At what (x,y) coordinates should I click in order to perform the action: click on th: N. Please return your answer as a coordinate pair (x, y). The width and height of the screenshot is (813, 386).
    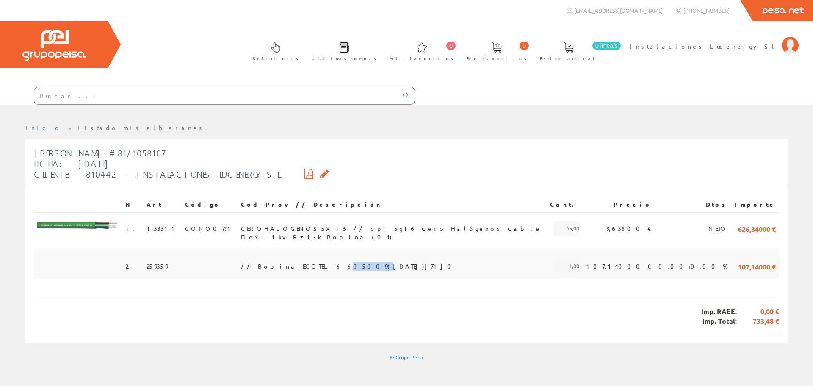
    Looking at the image, I should click on (133, 205).